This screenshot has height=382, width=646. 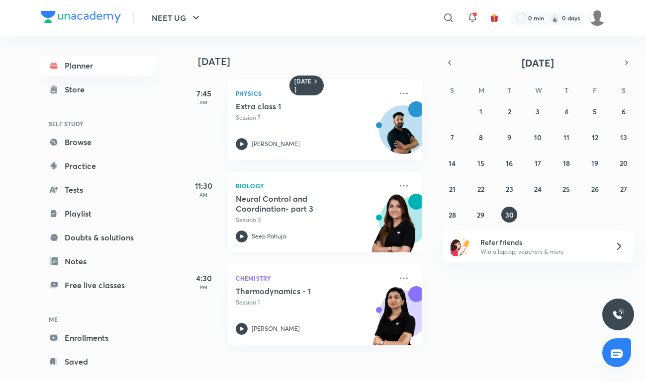 I want to click on button: September 8, 2025, so click(x=481, y=137).